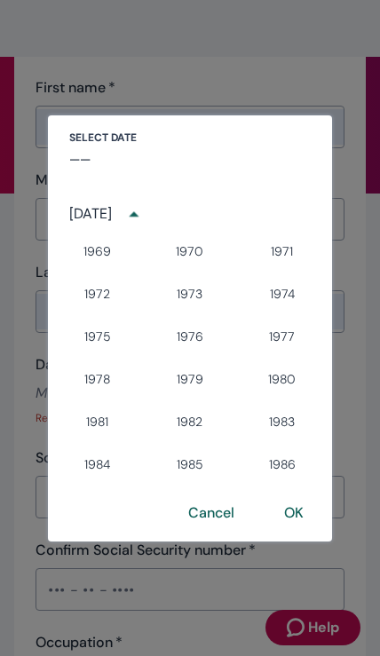 Image resolution: width=380 pixels, height=656 pixels. I want to click on button: 1982, so click(190, 422).